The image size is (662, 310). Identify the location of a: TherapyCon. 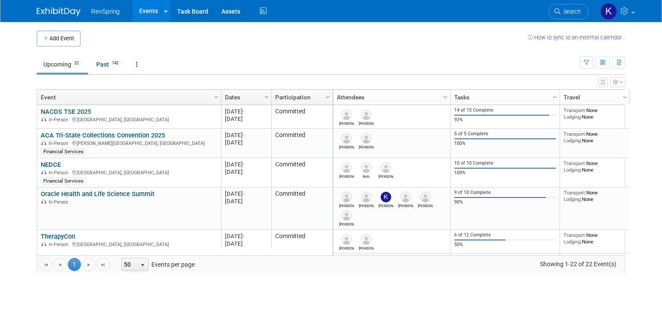
(58, 236).